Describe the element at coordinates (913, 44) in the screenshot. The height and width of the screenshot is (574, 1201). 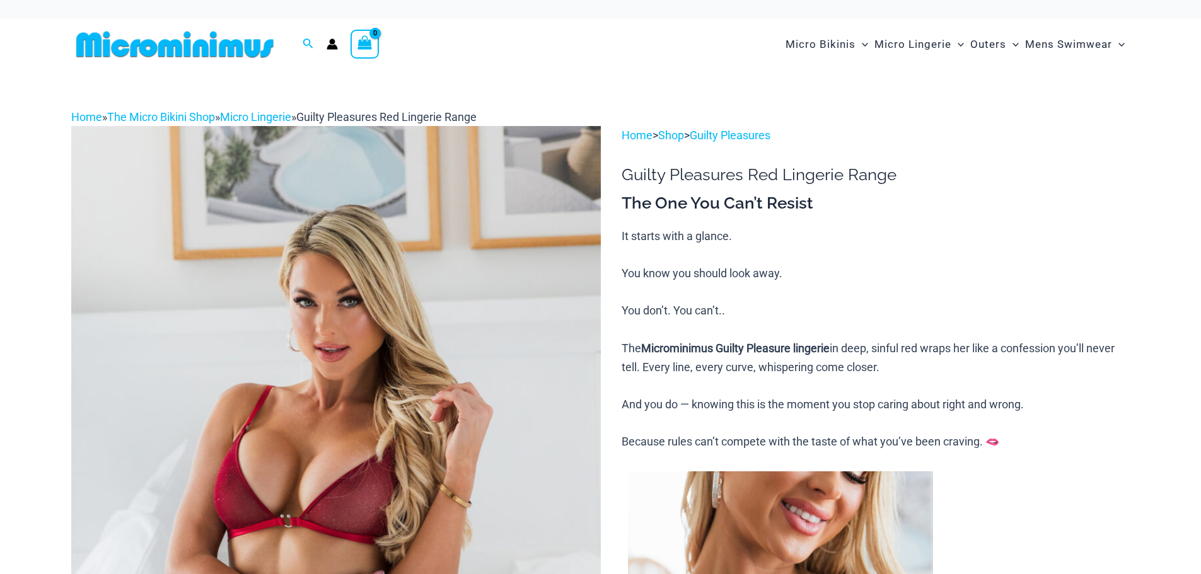
I see `span: Micro Lingerie` at that location.